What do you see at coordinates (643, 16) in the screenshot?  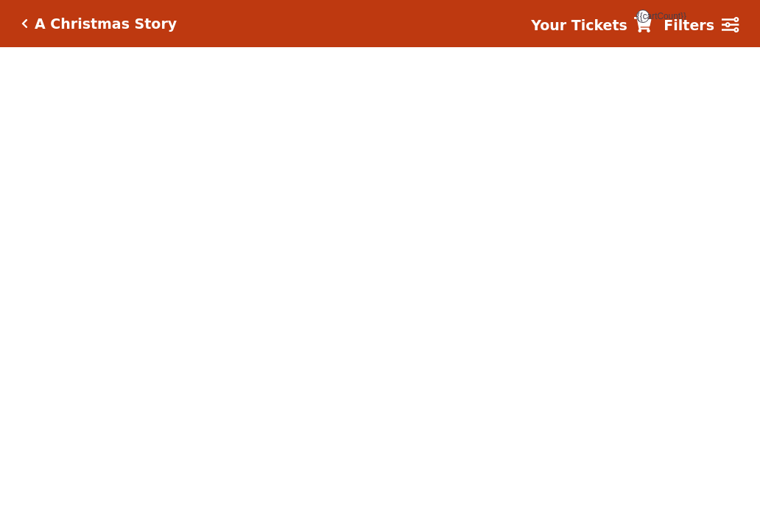 I see `span: {{cartCount}}` at bounding box center [643, 16].